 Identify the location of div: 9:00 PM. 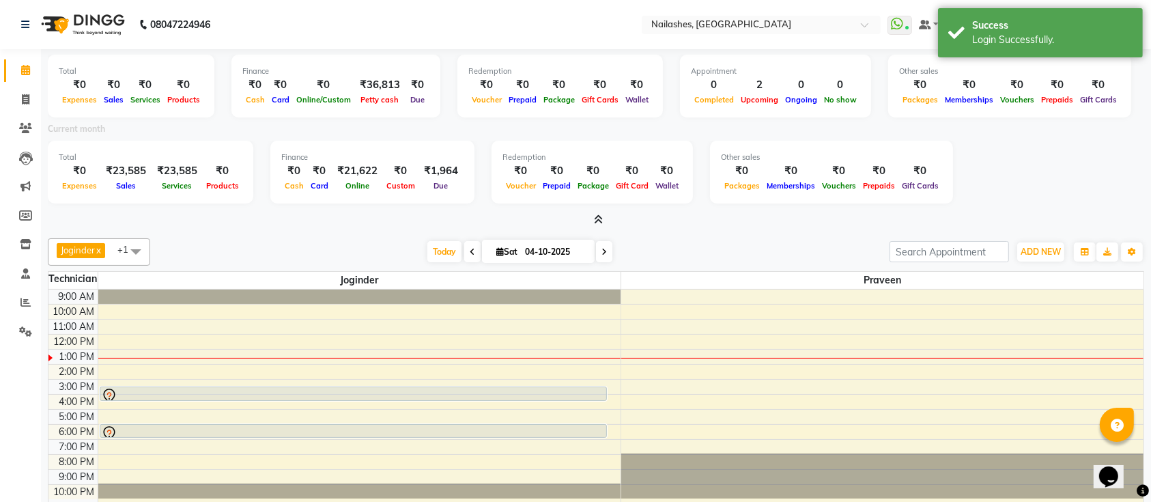
(77, 477).